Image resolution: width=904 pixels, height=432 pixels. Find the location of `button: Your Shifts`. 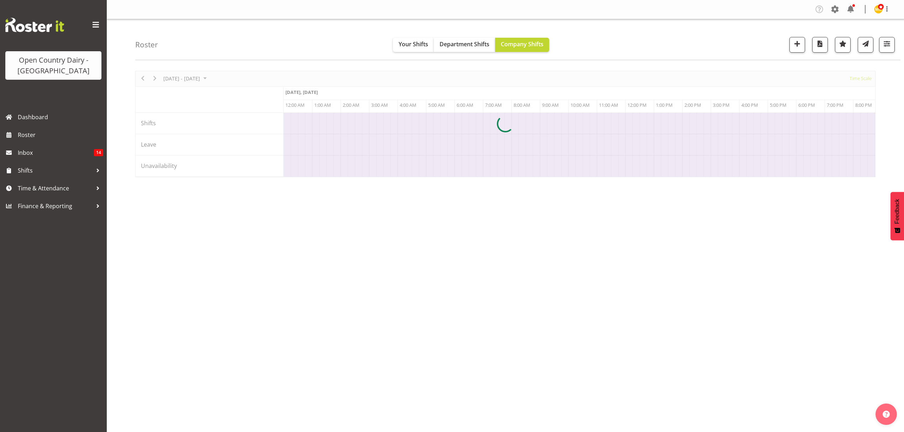

button: Your Shifts is located at coordinates (413, 45).